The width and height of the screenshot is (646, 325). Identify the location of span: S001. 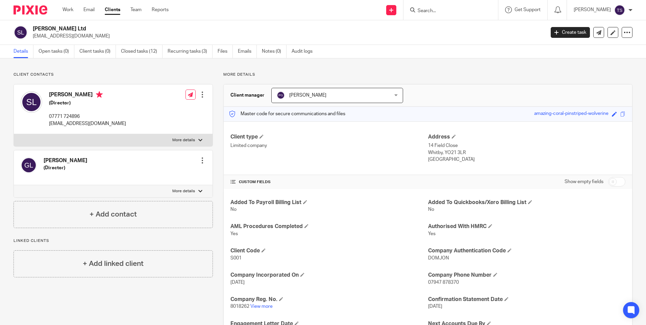
(236, 258).